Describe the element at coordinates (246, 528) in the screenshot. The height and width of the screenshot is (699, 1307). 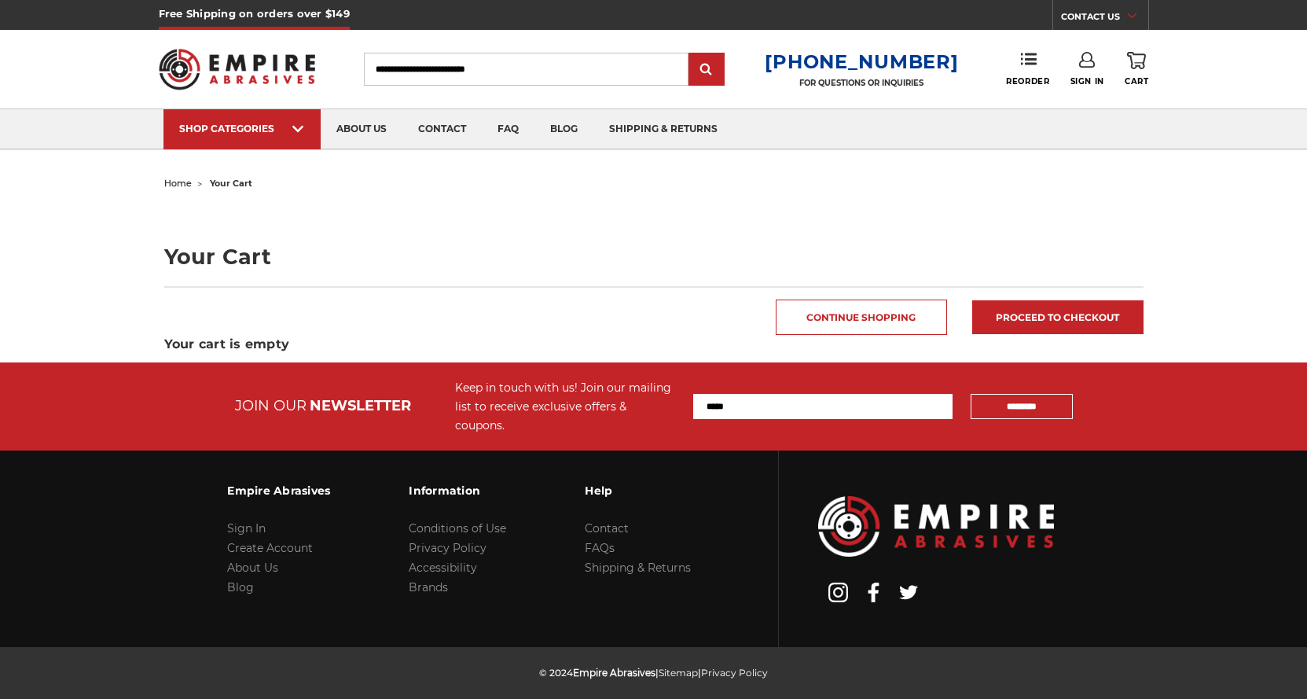
I see `a: Sign In` at that location.